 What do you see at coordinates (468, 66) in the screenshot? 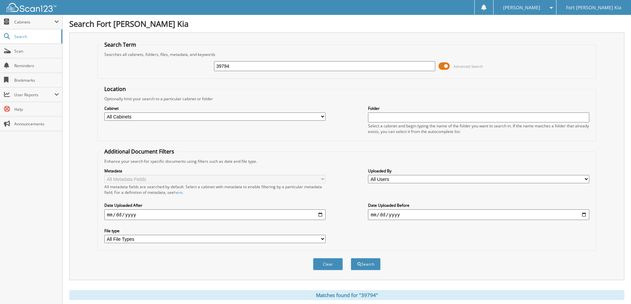
I see `span: Advanced Search` at bounding box center [468, 66].